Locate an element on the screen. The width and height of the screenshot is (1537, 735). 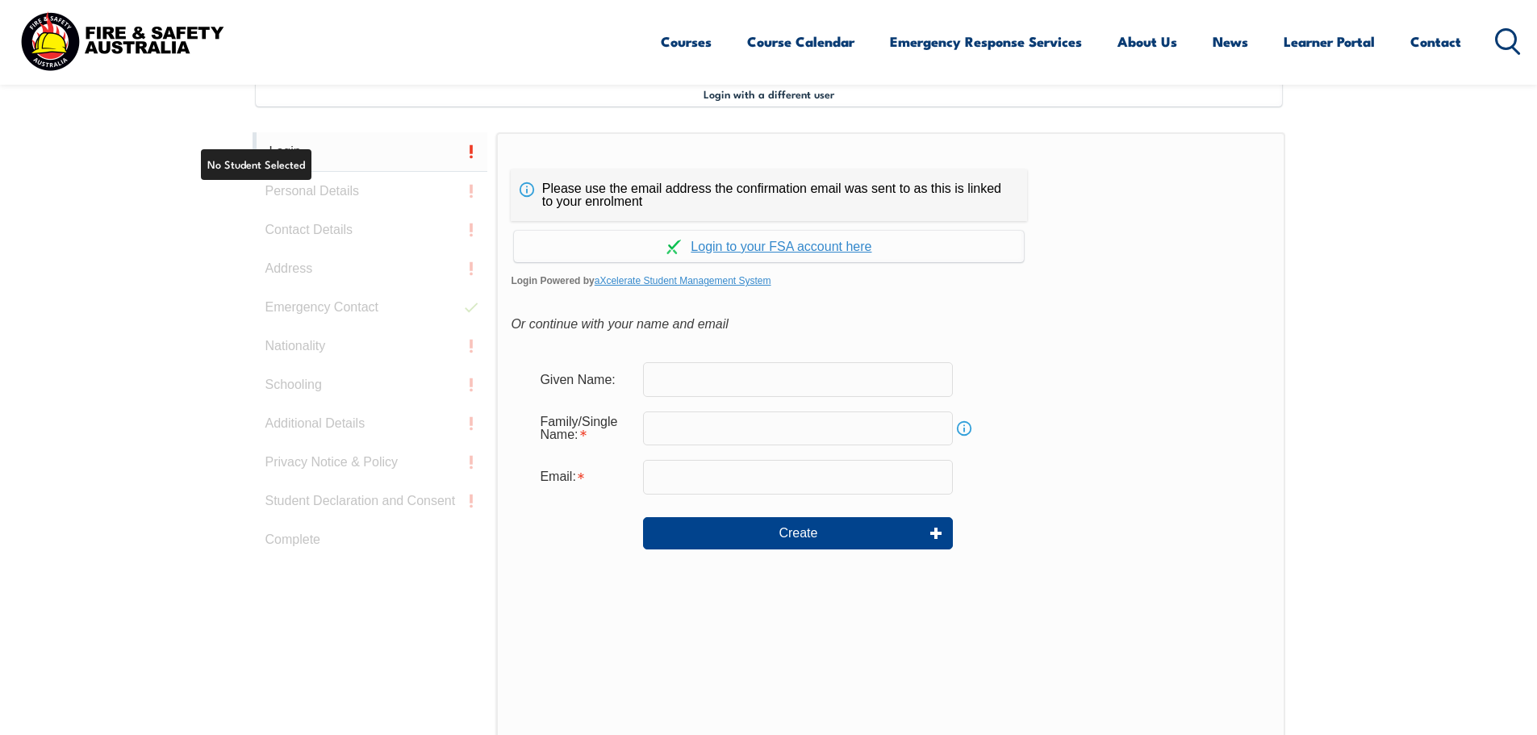
a: Learner Portal is located at coordinates (1329, 41).